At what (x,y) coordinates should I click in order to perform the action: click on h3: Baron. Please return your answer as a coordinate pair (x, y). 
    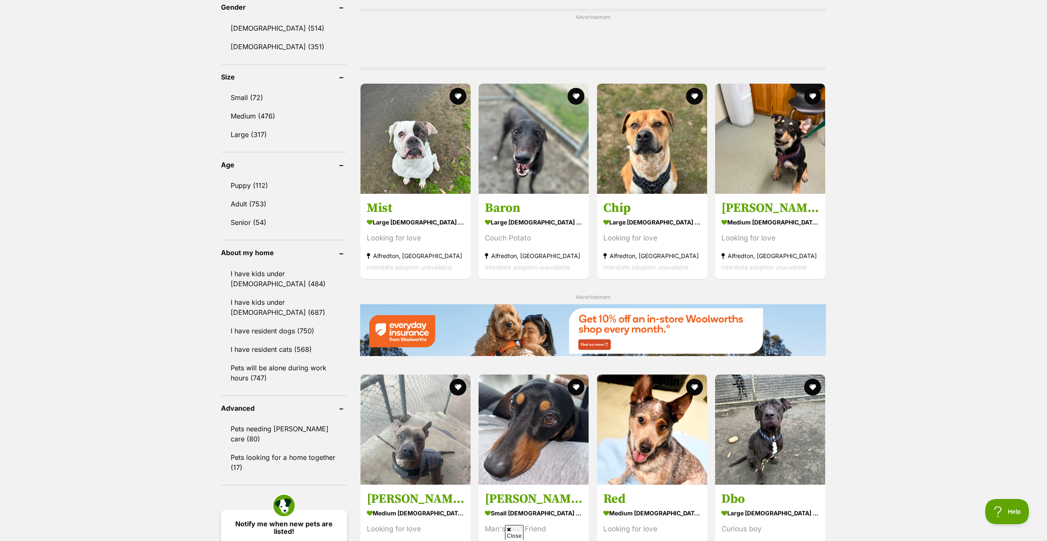
    Looking at the image, I should click on (534, 208).